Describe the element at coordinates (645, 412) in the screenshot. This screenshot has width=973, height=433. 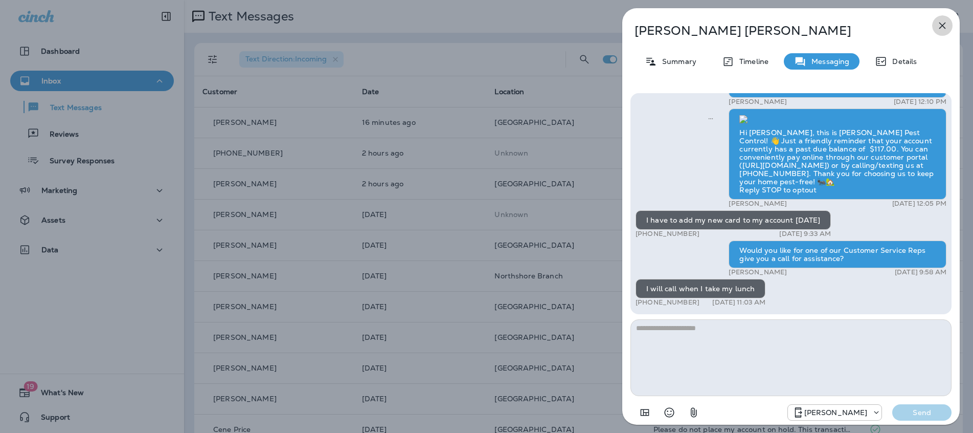
I see `button: Add in a premade template` at that location.